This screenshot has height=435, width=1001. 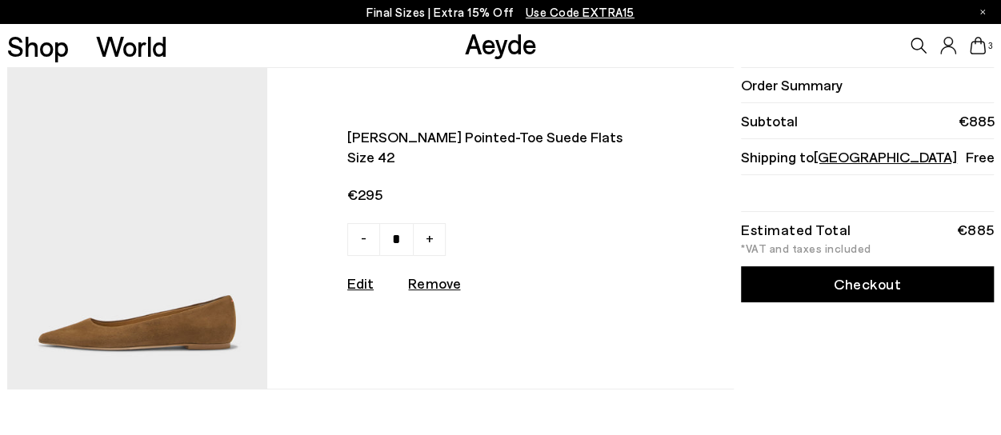 What do you see at coordinates (867, 284) in the screenshot?
I see `a: Checkout` at bounding box center [867, 284].